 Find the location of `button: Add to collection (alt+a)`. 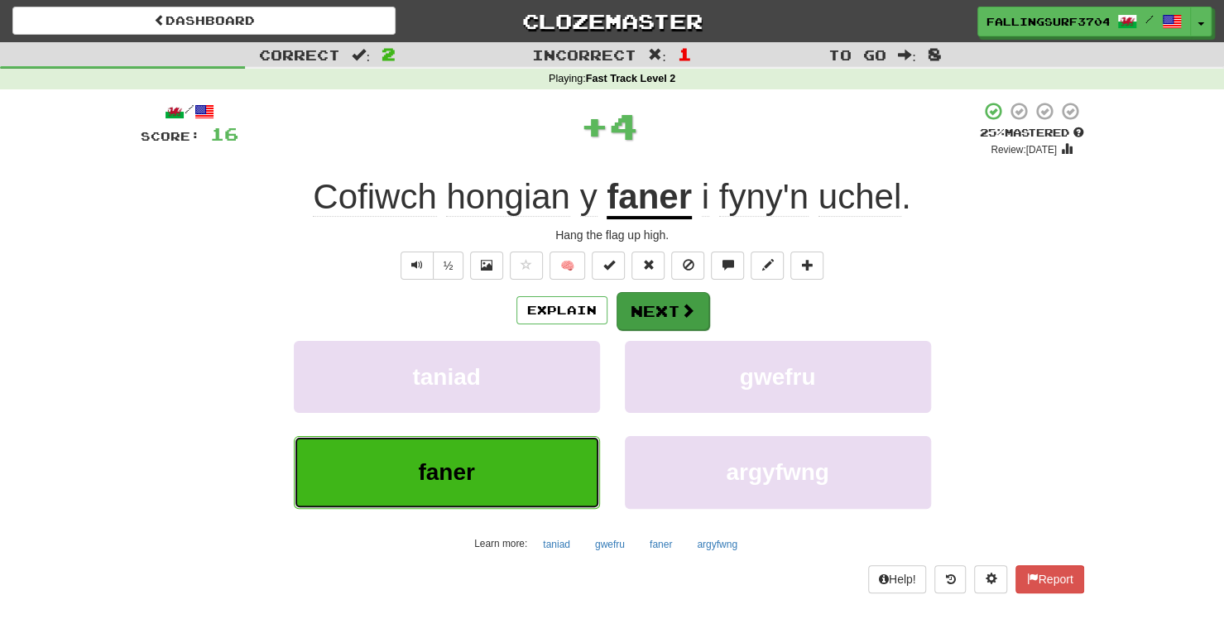

button: Add to collection (alt+a) is located at coordinates (807, 266).